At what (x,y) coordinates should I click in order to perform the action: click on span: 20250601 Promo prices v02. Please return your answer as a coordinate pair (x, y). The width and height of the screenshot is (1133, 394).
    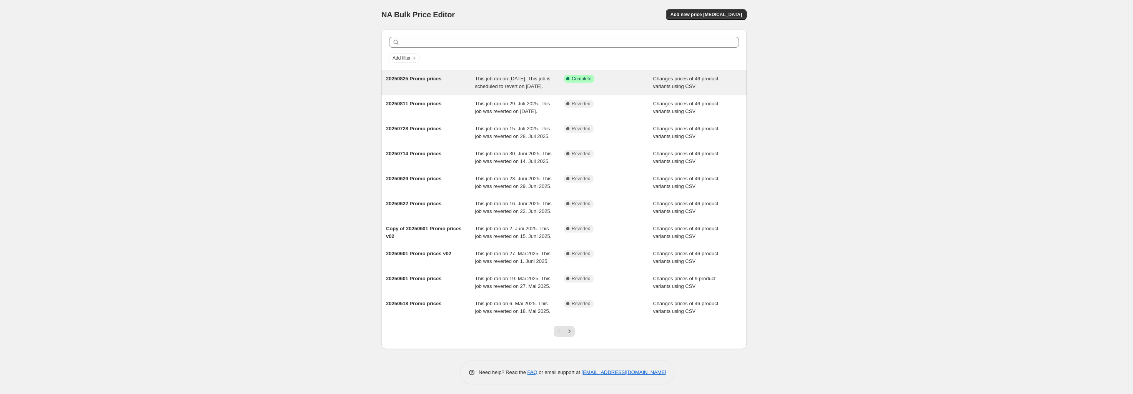
    Looking at the image, I should click on (419, 253).